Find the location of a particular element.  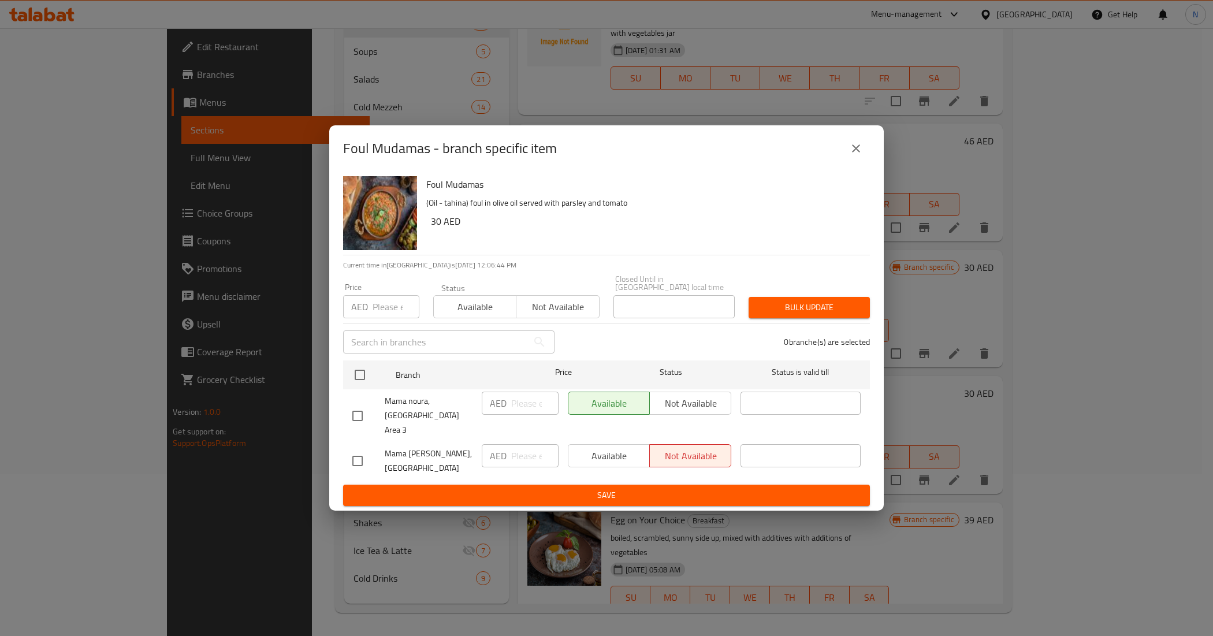

span: Save is located at coordinates (606, 495).